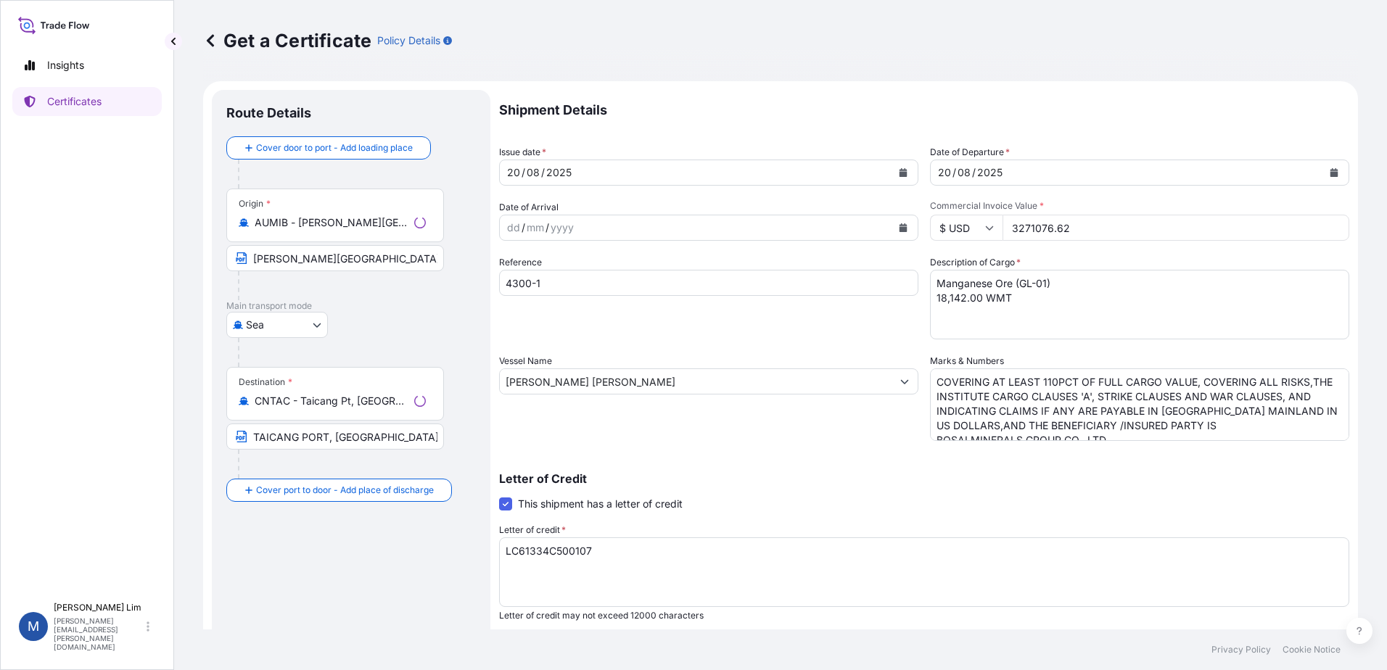 The width and height of the screenshot is (1387, 670). I want to click on input: Enter amount, so click(1176, 228).